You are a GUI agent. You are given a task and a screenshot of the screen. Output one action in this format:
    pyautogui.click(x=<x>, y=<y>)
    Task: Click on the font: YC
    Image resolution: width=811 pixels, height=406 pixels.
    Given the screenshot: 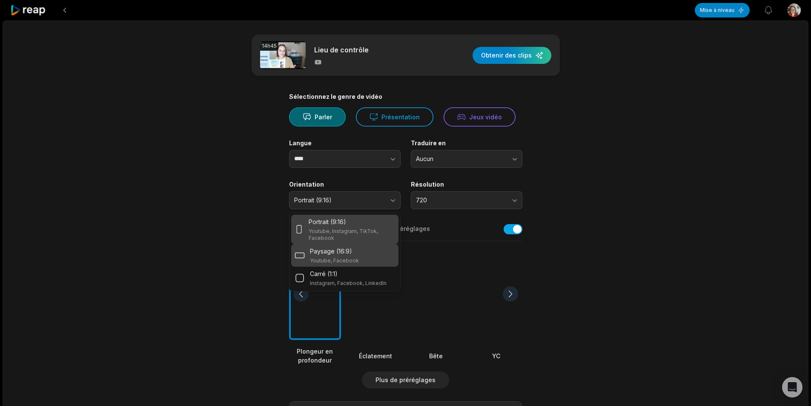 What is the action you would take?
    pyautogui.click(x=496, y=356)
    